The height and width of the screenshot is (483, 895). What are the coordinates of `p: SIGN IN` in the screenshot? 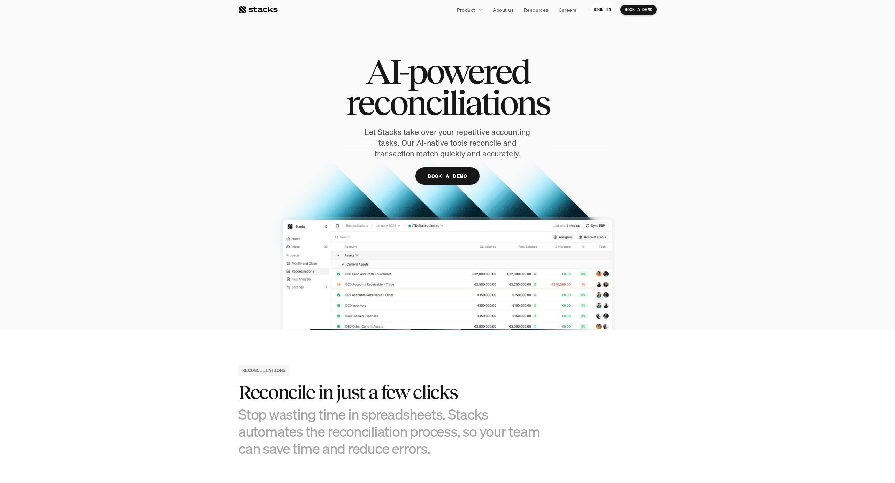 It's located at (602, 10).